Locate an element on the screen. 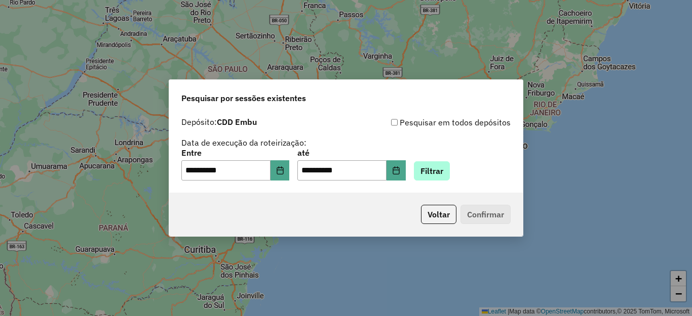 The height and width of the screenshot is (316, 692). label: até is located at coordinates (351, 153).